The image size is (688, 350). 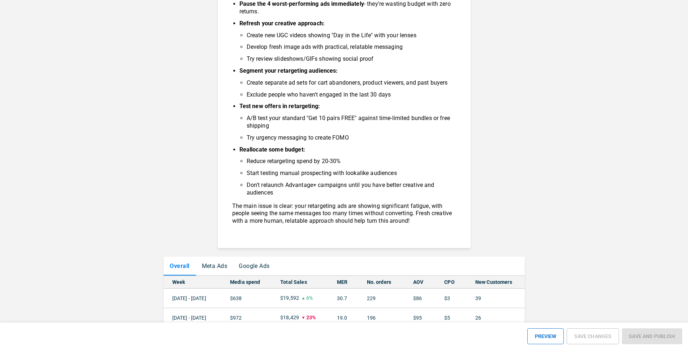 I want to click on td: 19.0, so click(x=343, y=318).